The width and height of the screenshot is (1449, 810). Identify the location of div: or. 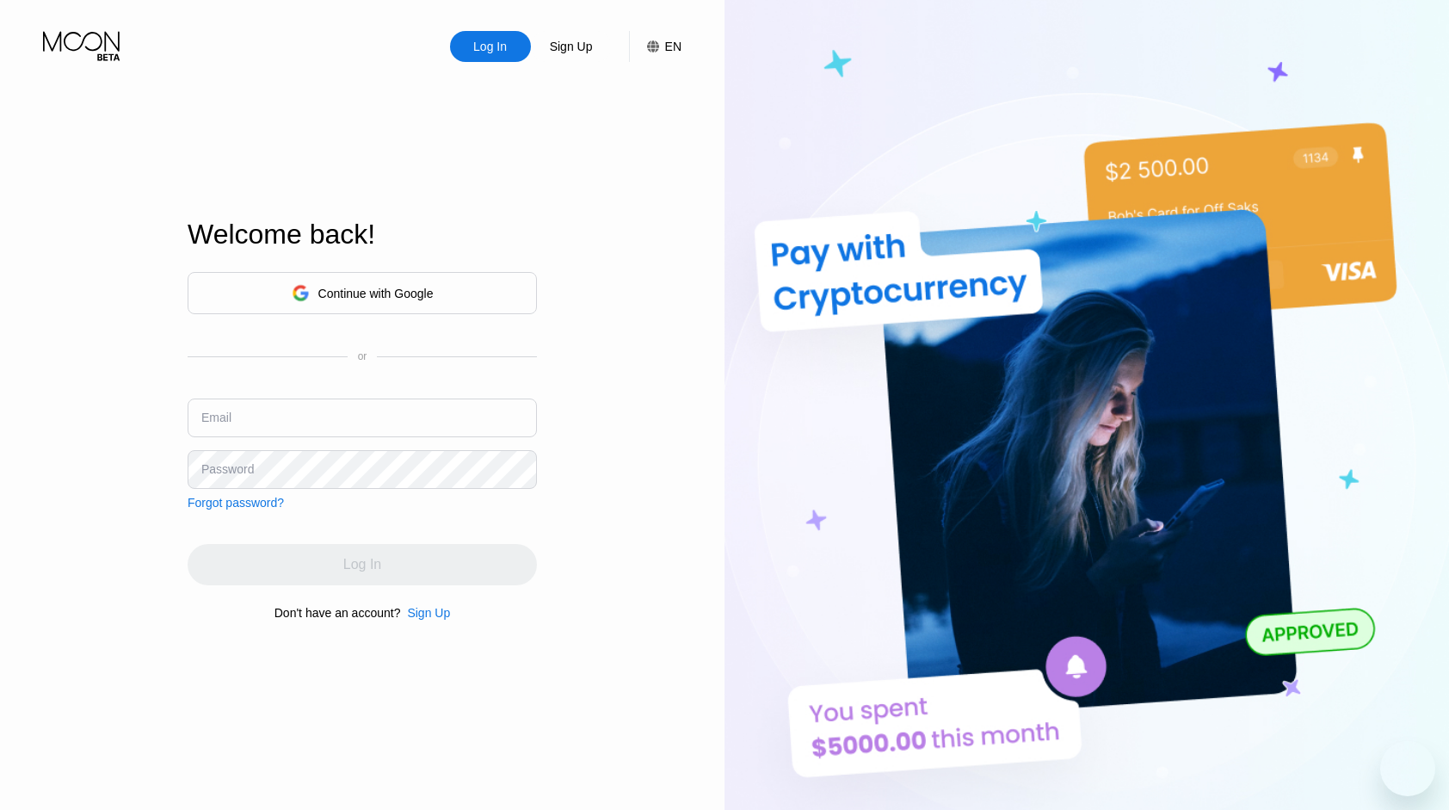
(362, 356).